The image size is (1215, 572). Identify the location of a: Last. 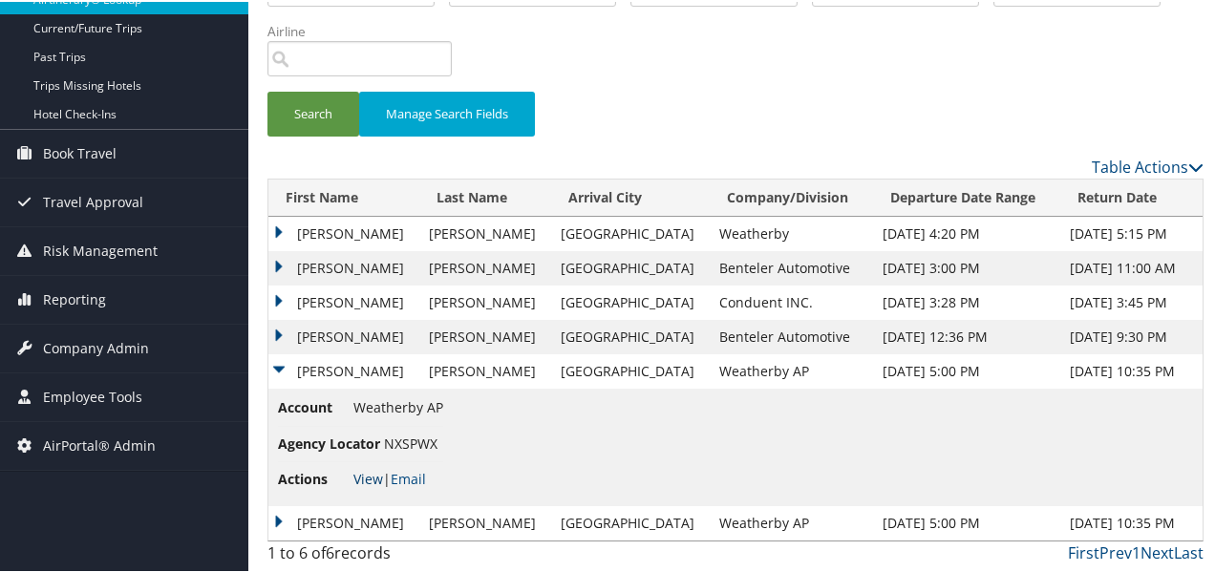
(1188, 551).